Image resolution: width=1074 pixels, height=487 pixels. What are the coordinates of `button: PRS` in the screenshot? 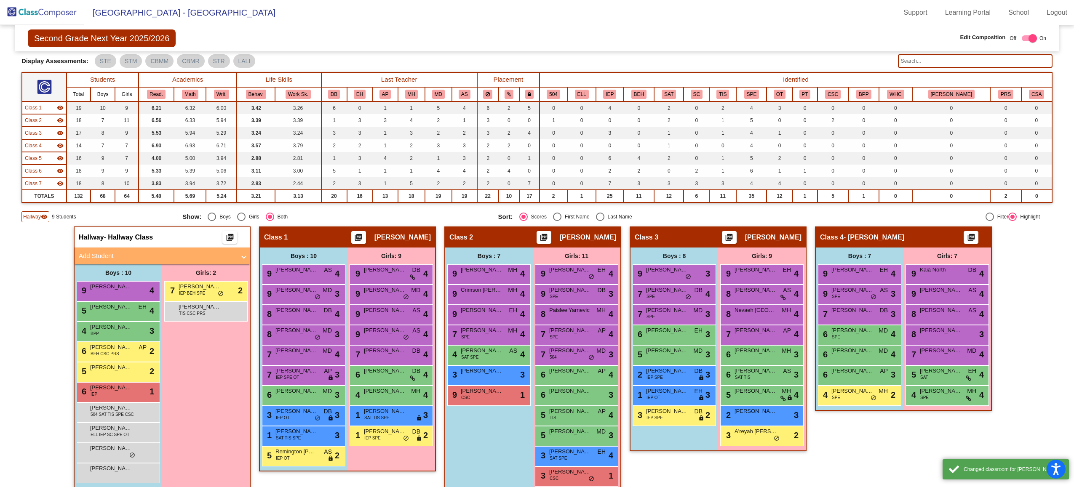 It's located at (1006, 94).